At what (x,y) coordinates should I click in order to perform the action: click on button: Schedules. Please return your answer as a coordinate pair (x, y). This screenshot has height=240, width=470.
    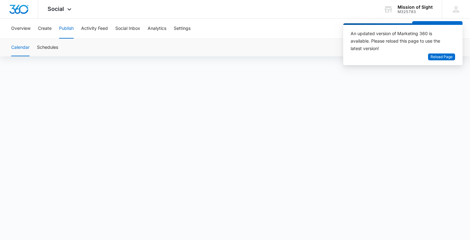
    Looking at the image, I should click on (48, 48).